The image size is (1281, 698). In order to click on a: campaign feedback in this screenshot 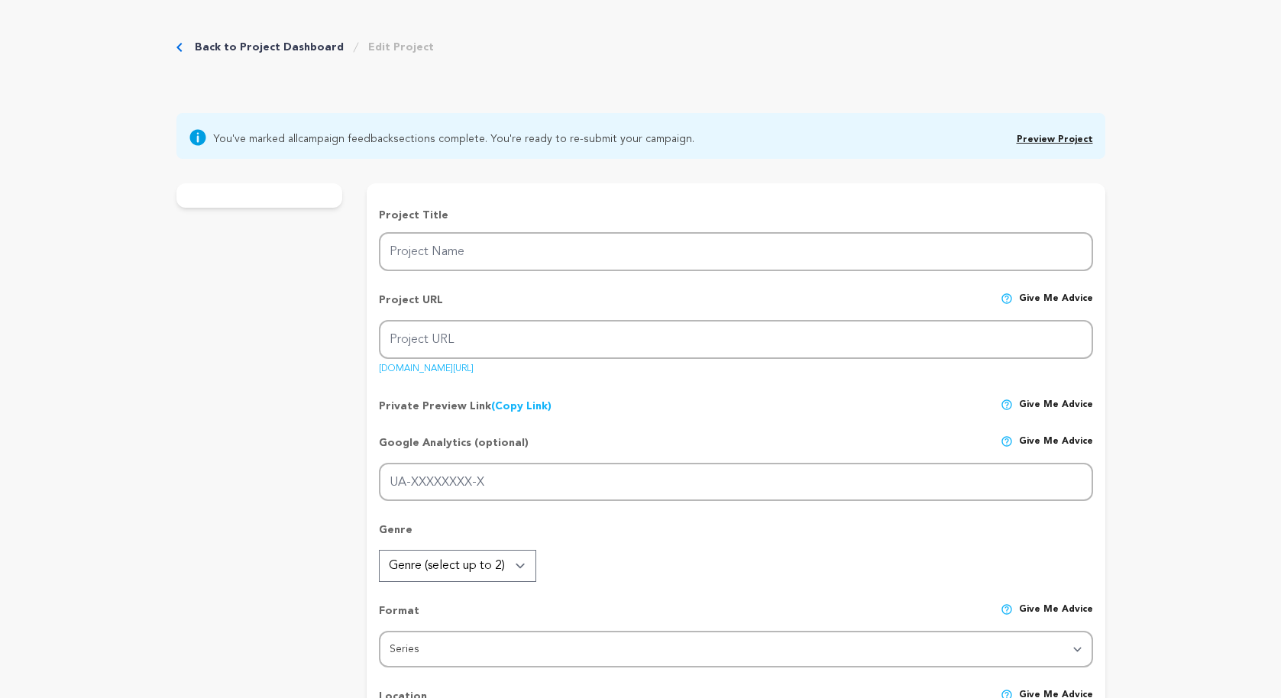, I will do `click(345, 139)`.